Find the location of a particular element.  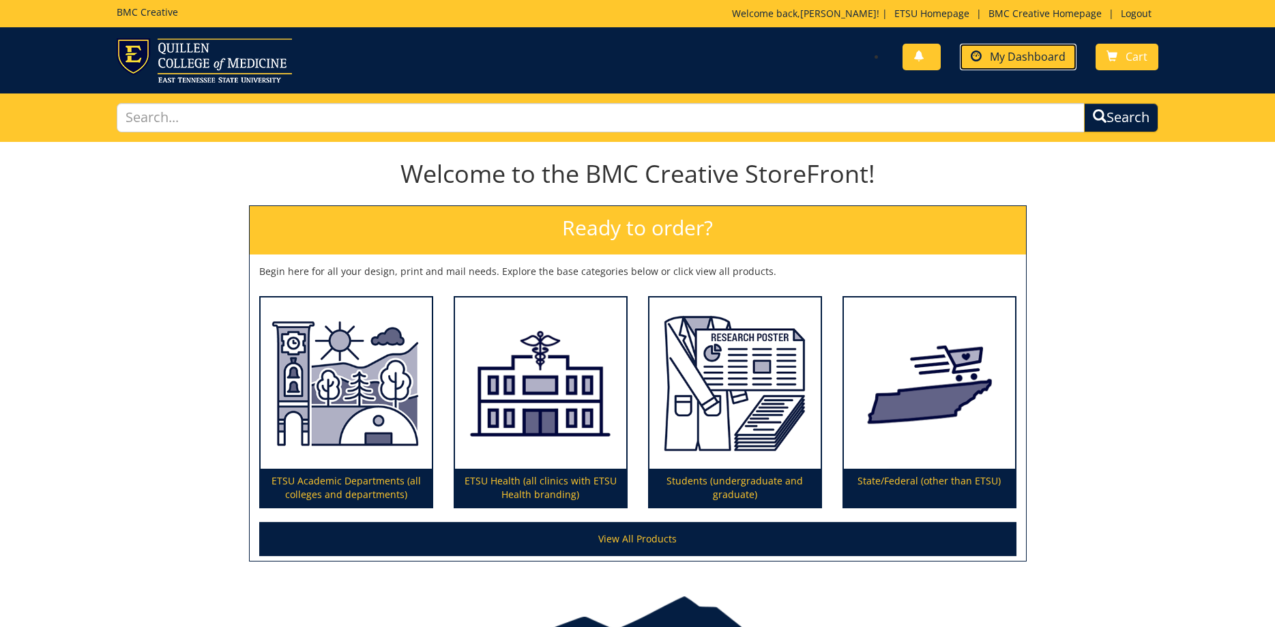

p: ETSU Health (all clinics with ETSU Health branding) is located at coordinates (540, 488).